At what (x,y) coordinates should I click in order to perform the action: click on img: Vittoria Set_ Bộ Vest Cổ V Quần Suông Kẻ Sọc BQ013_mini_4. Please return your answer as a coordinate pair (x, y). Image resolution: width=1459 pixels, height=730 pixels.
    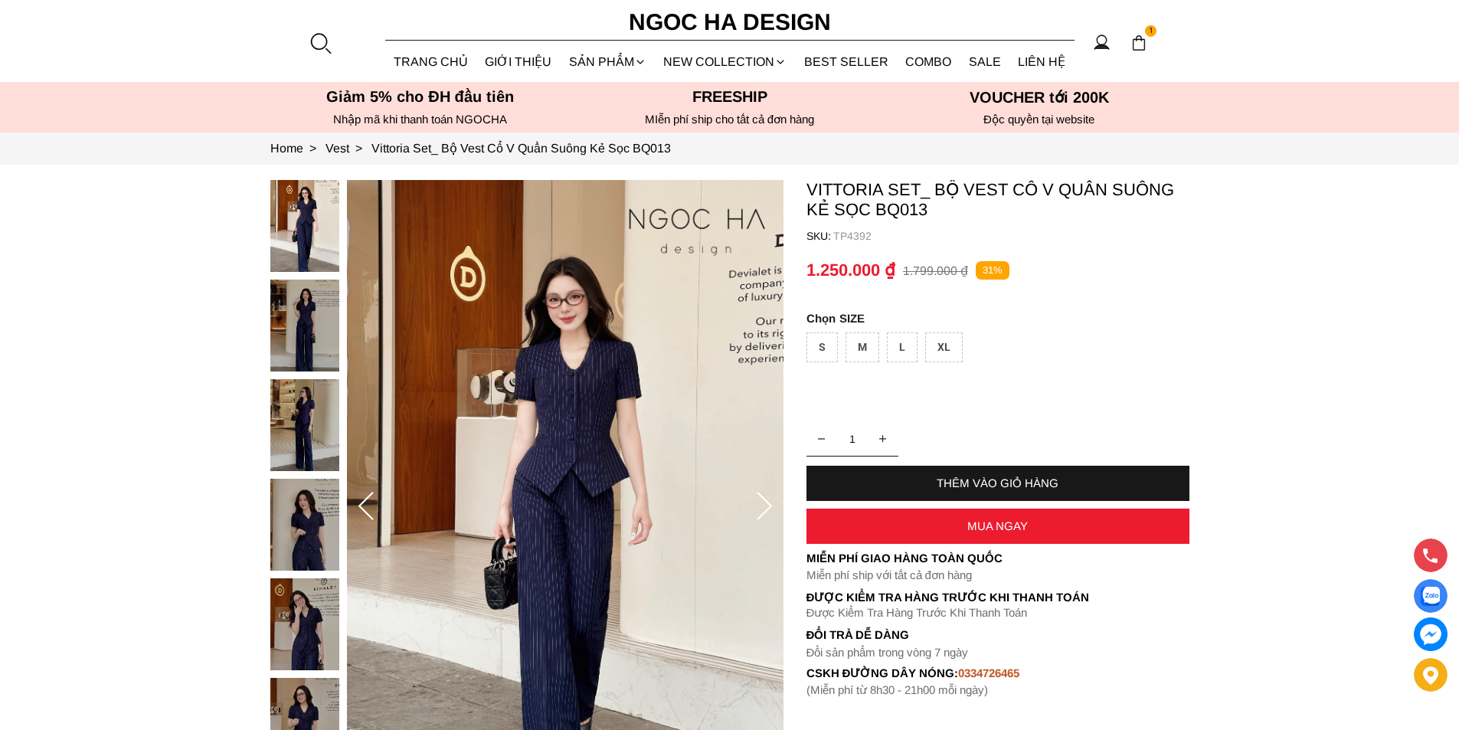
    Looking at the image, I should click on (305, 624).